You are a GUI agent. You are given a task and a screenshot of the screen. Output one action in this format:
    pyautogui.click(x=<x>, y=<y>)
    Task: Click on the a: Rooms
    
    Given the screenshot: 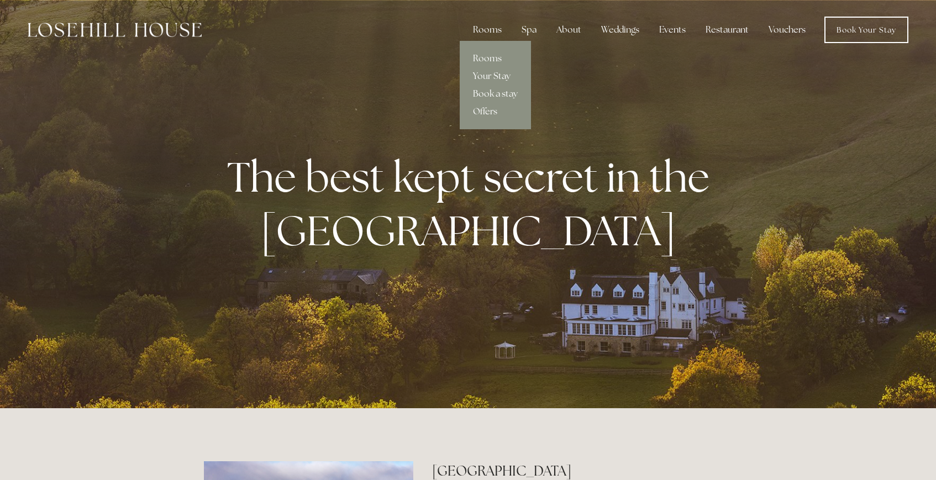 What is the action you would take?
    pyautogui.click(x=495, y=59)
    